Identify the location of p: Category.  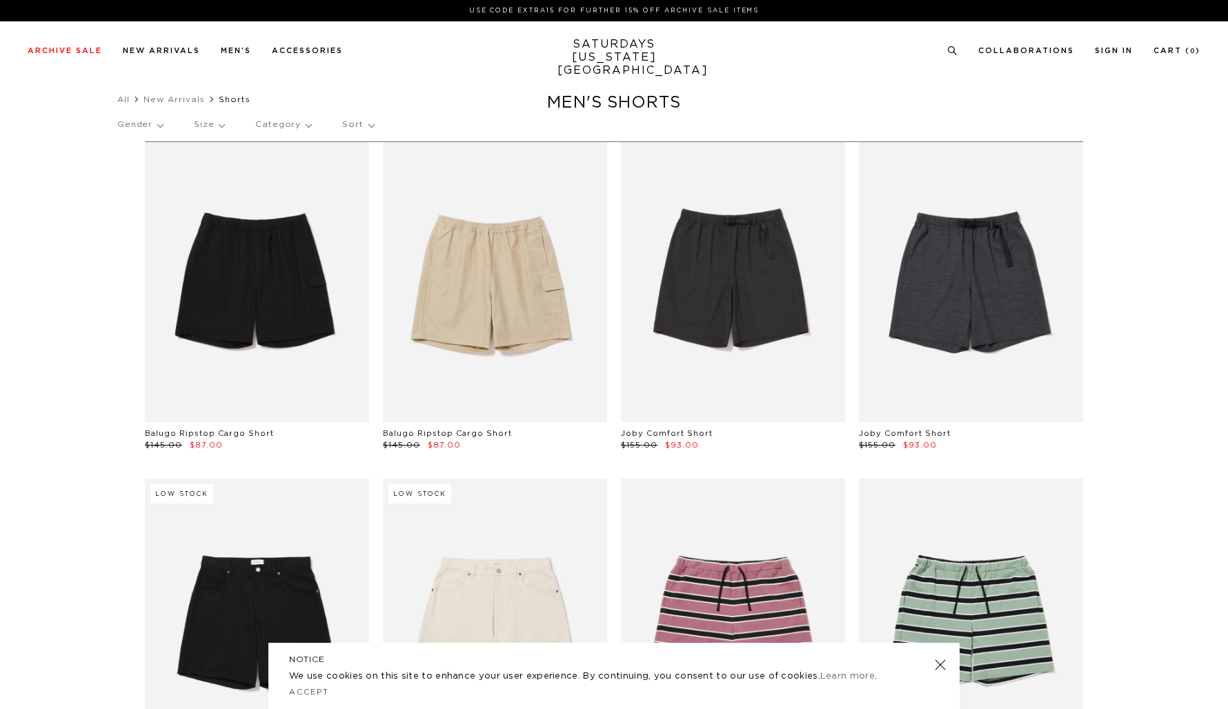
(283, 125).